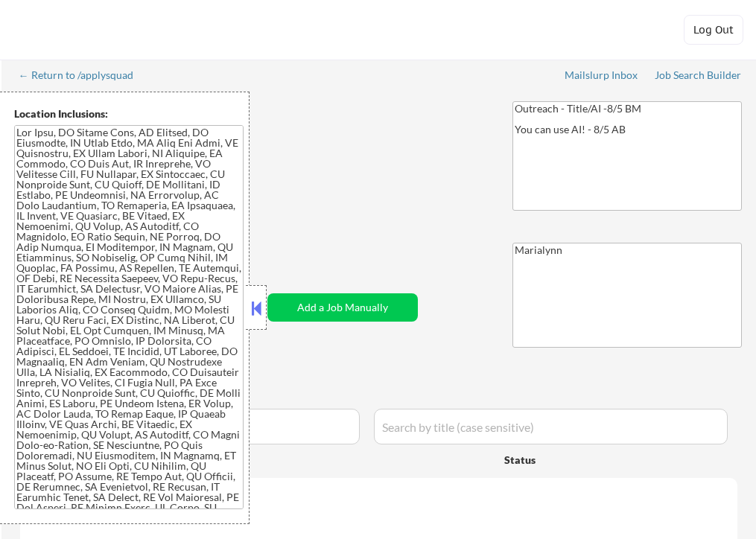 The width and height of the screenshot is (756, 539). Describe the element at coordinates (83, 75) in the screenshot. I see `div: ← Return to /applysquad` at that location.